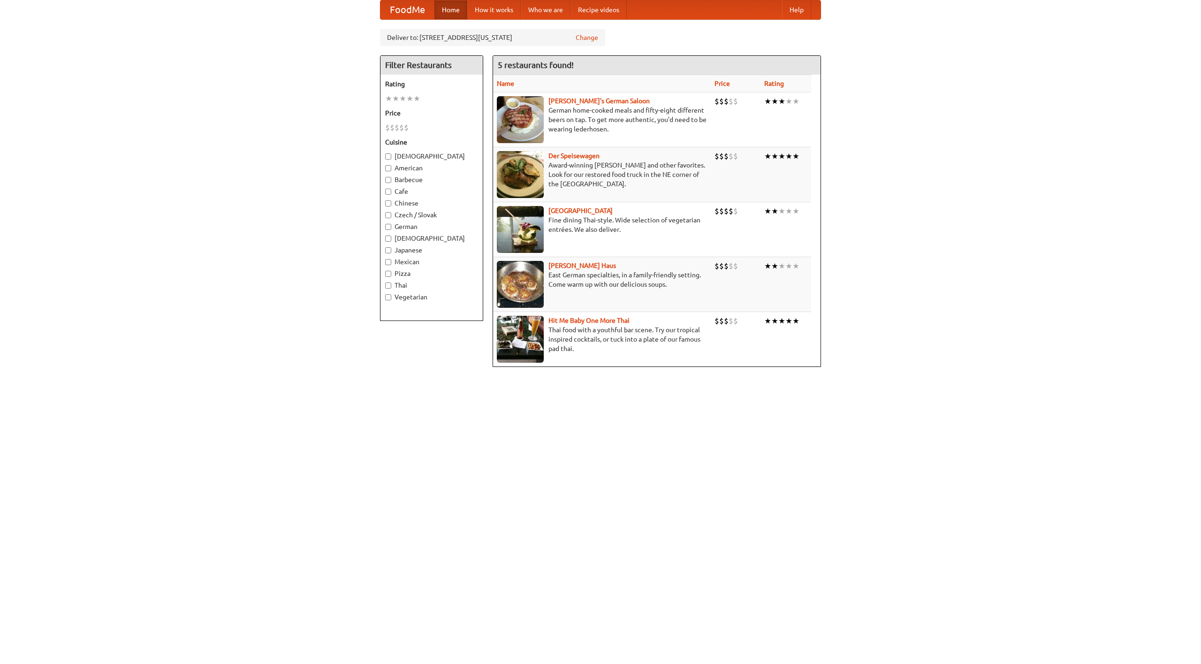  Describe the element at coordinates (431, 227) in the screenshot. I see `label: German` at that location.